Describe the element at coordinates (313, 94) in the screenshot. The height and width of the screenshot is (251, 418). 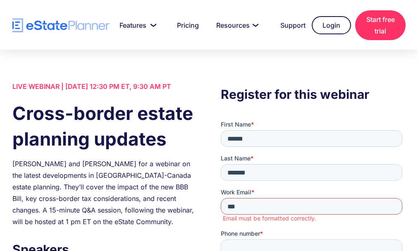
I see `h3: Register for this webinar` at that location.